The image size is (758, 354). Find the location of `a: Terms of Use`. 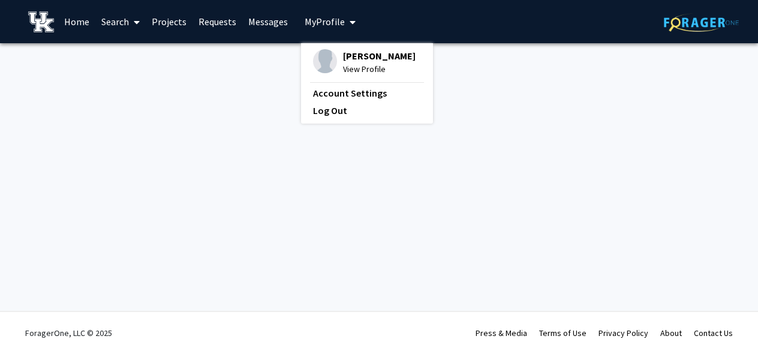

a: Terms of Use is located at coordinates (562, 333).